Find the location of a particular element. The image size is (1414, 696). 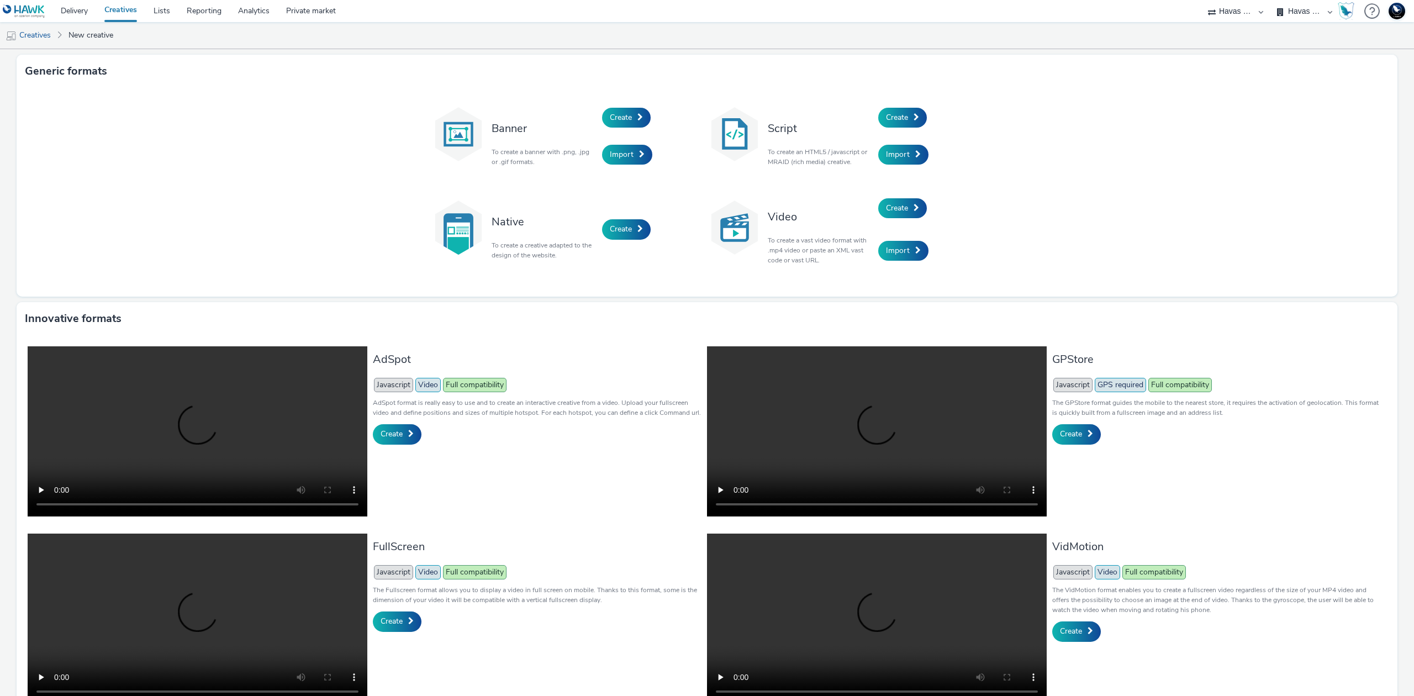

h3: VidMotion is located at coordinates (1217, 546).